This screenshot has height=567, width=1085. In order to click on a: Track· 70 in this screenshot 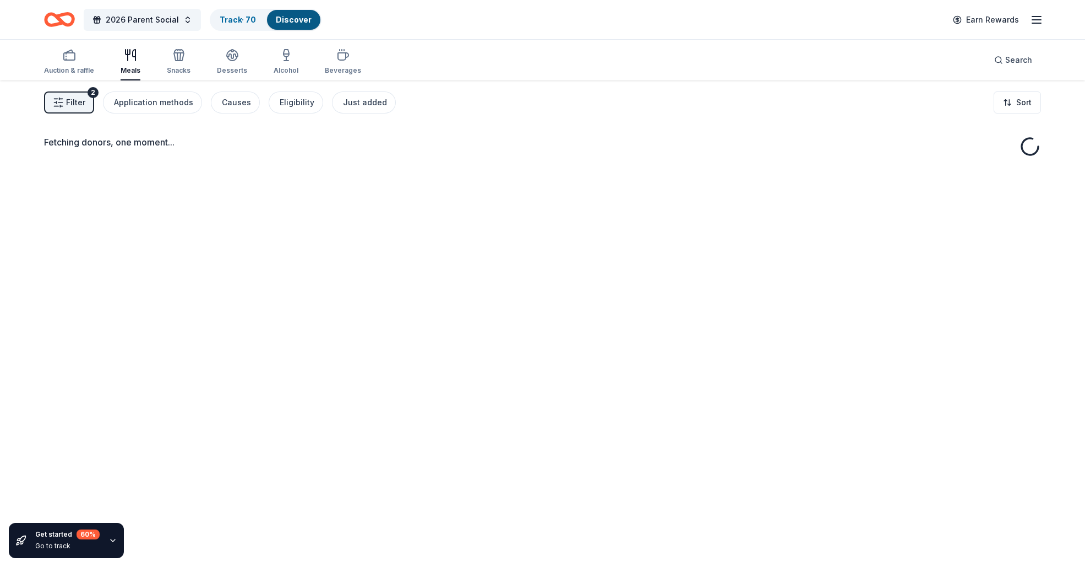, I will do `click(238, 19)`.